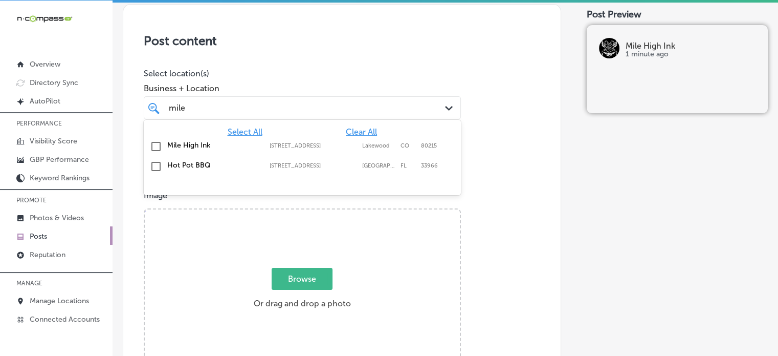 This screenshot has width=778, height=356. What do you see at coordinates (302, 88) in the screenshot?
I see `span: Business + Location` at bounding box center [302, 88].